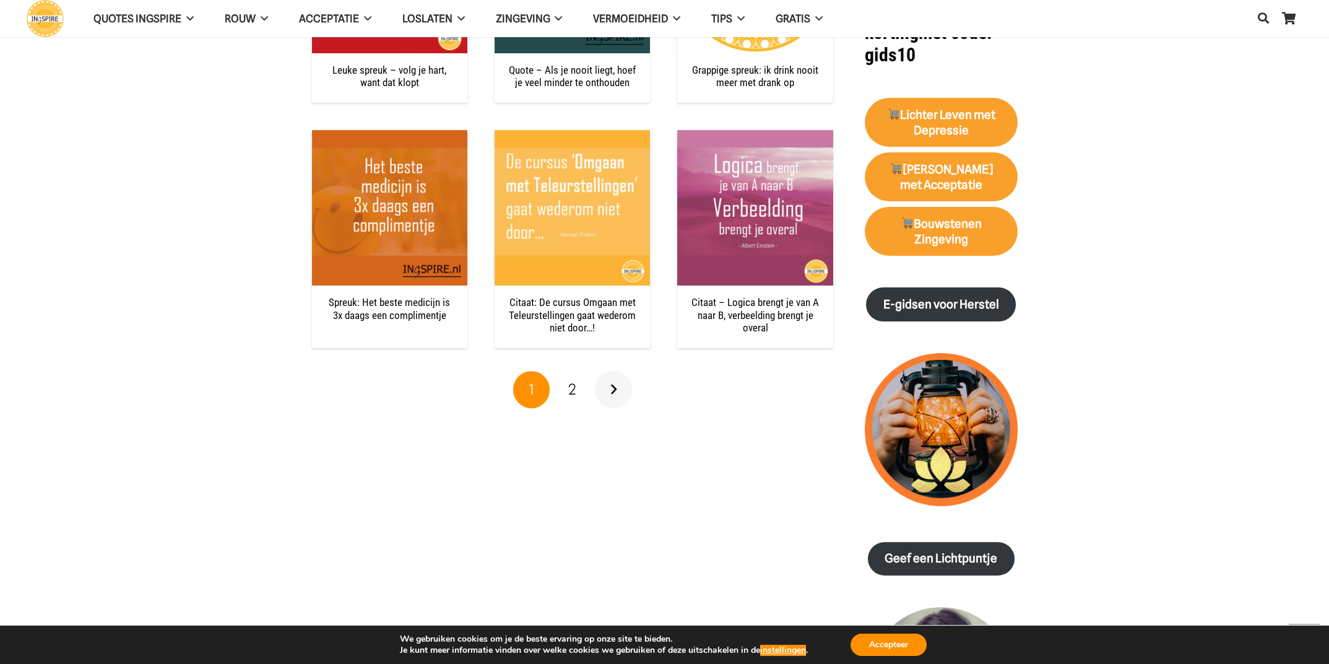 This screenshot has width=1329, height=664. I want to click on button: Accepteer, so click(888, 644).